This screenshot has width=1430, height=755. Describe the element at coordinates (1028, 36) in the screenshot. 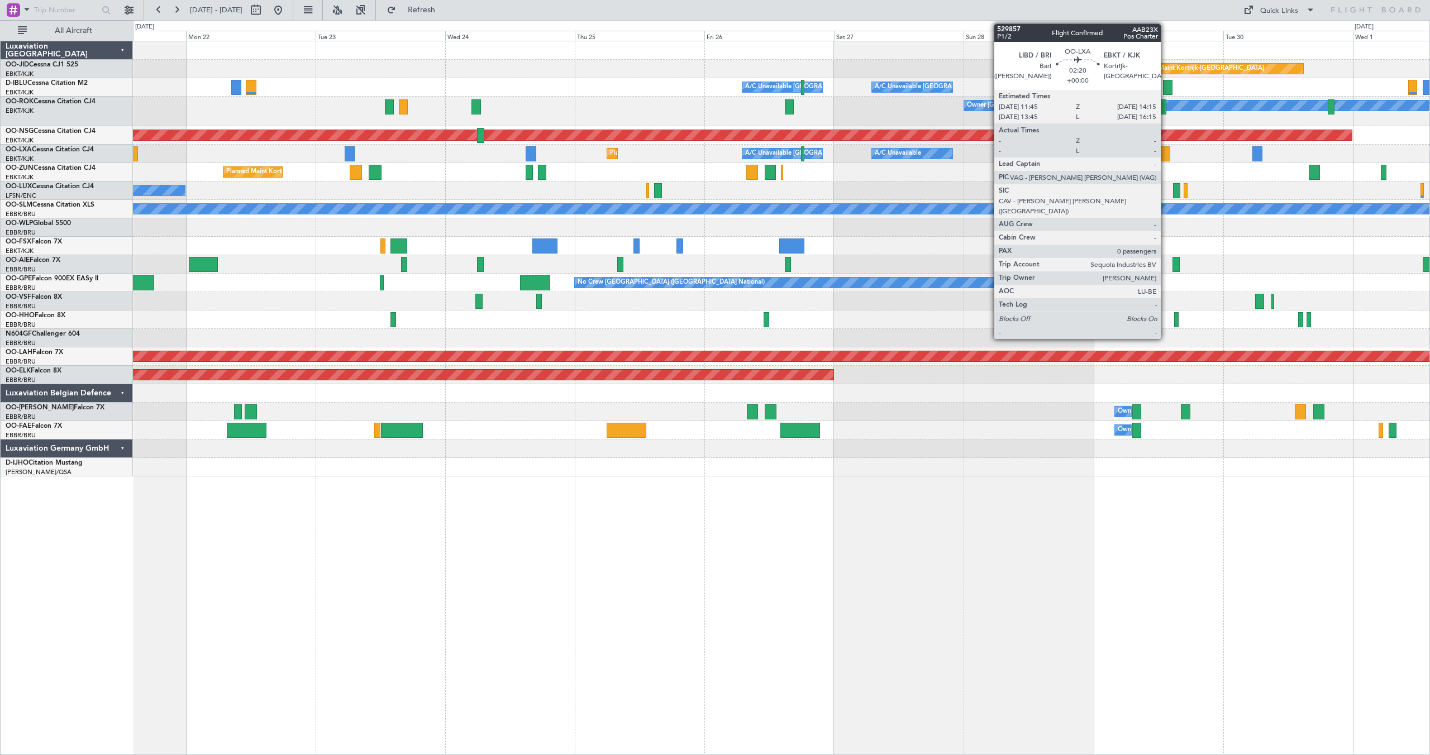

I see `div: Sun 28` at that location.